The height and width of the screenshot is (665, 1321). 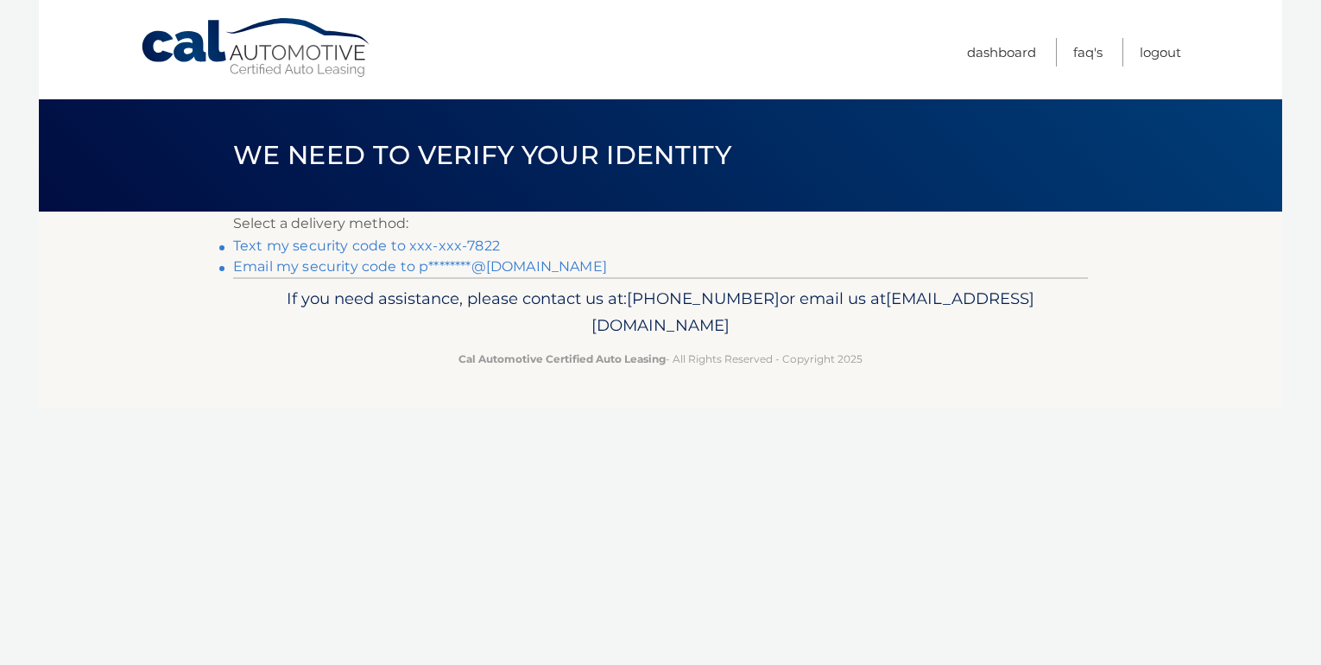 What do you see at coordinates (482, 155) in the screenshot?
I see `span: We need to verify your identity` at bounding box center [482, 155].